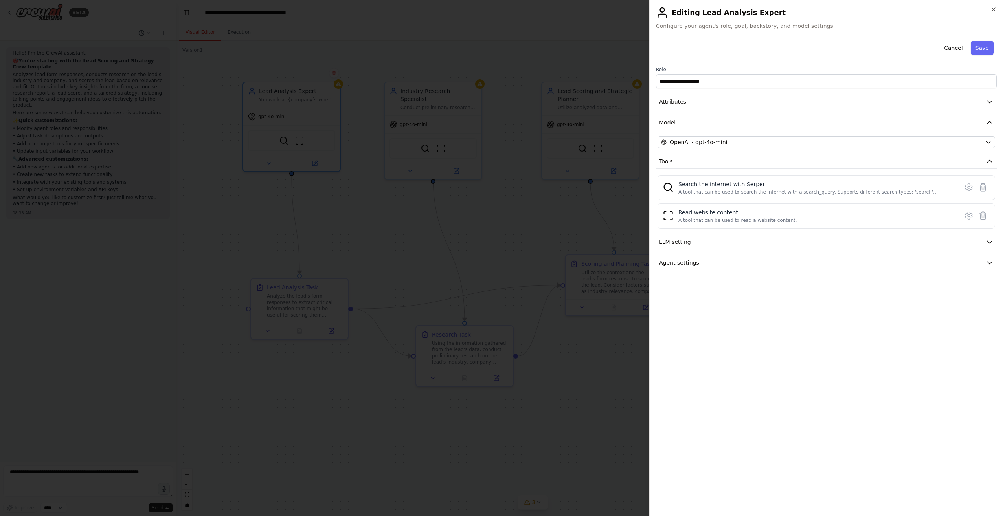  Describe the element at coordinates (982, 48) in the screenshot. I see `button: Save` at that location.